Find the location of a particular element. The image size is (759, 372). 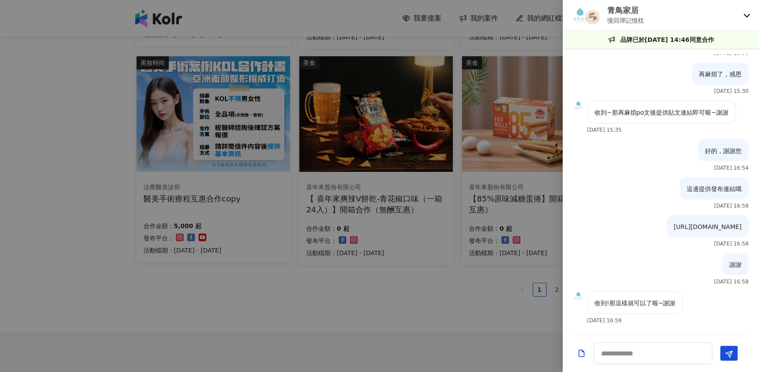

p: 這邊提供發布連結哦 is located at coordinates (714, 189).